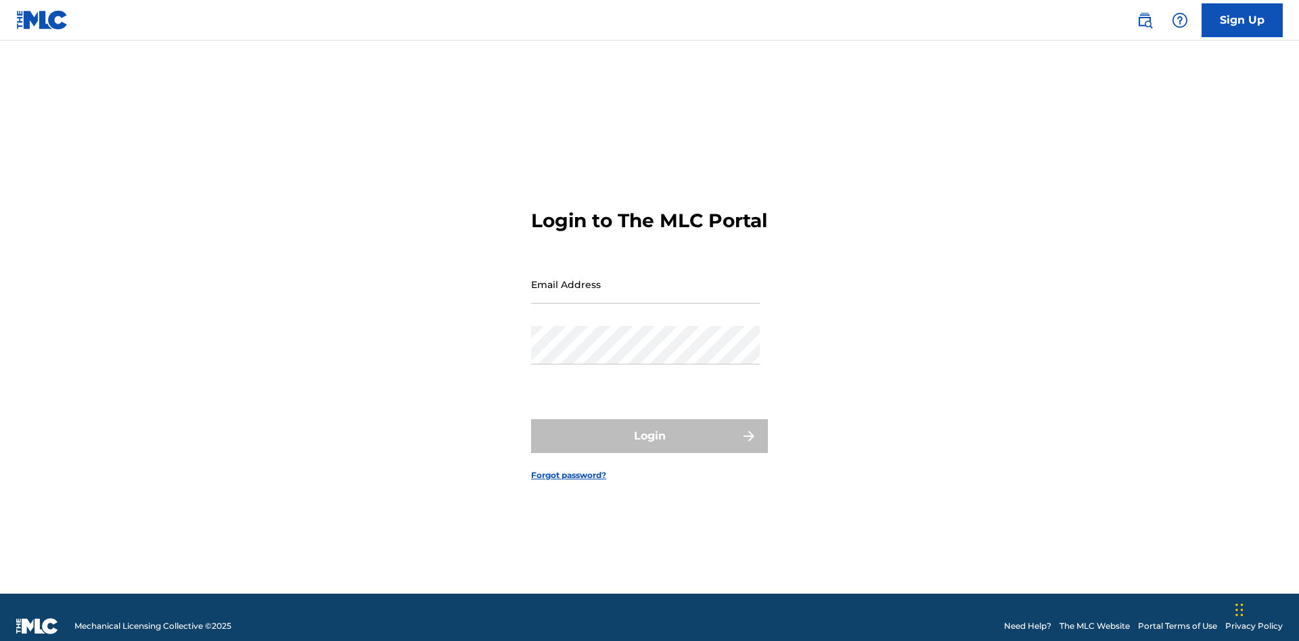  Describe the element at coordinates (1177, 627) in the screenshot. I see `a: Portal Terms of Use` at that location.